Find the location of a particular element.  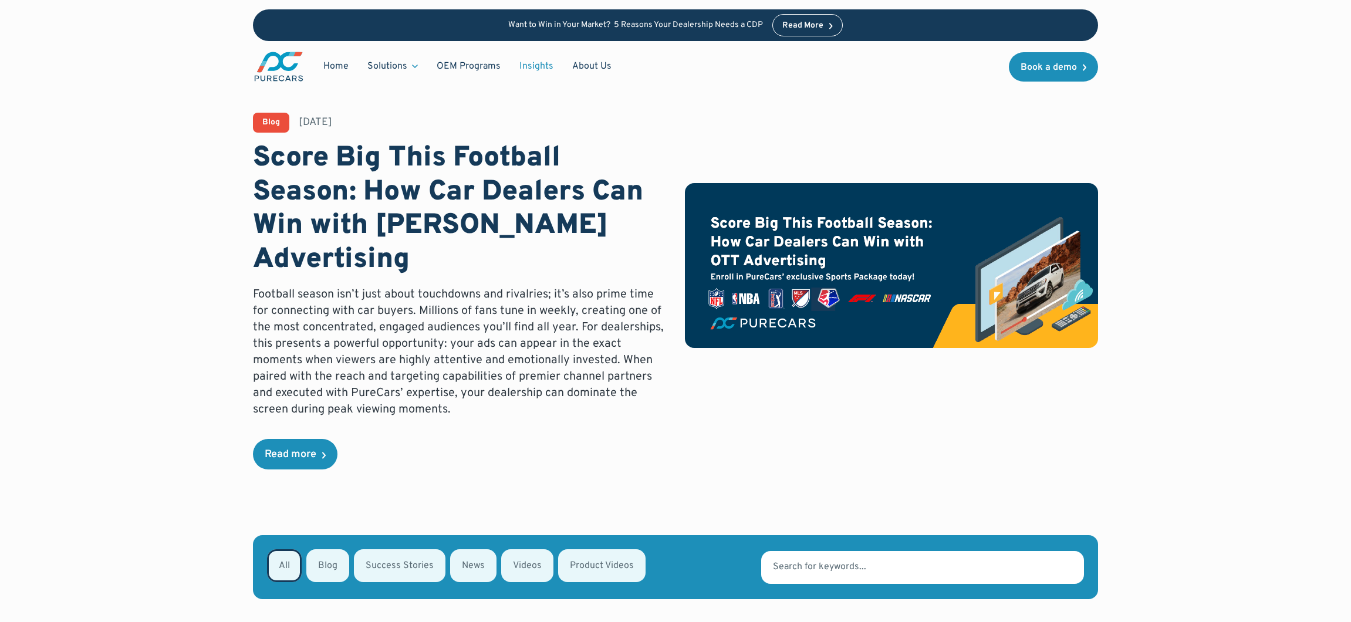

a: Read More is located at coordinates (808, 25).